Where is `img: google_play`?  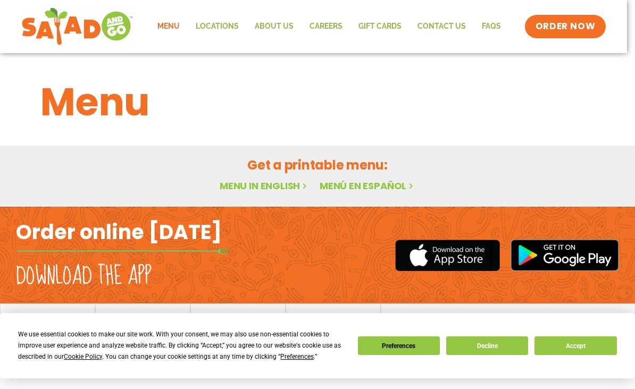
img: google_play is located at coordinates (565, 255).